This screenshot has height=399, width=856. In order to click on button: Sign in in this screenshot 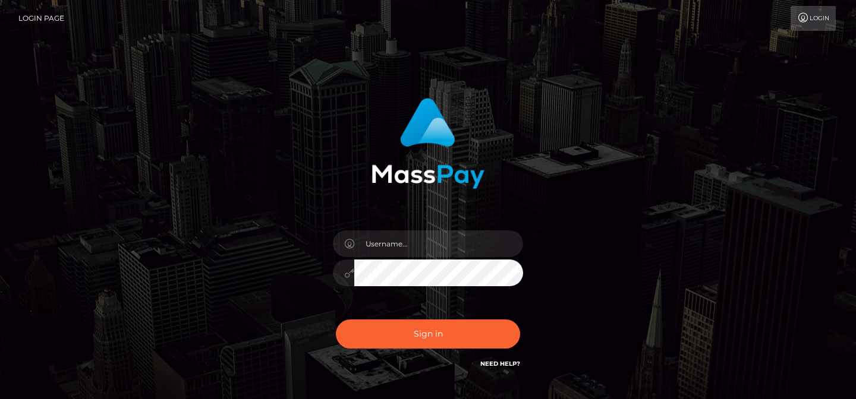, I will do `click(428, 334)`.